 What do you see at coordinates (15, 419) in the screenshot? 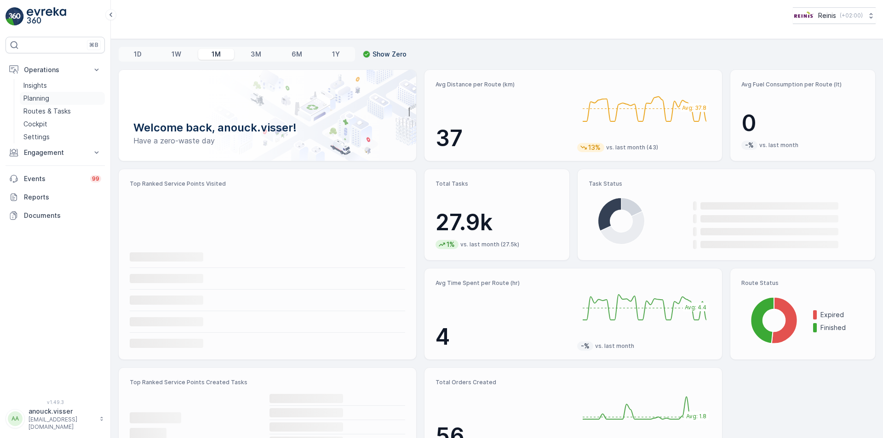
I see `div: AA` at bounding box center [15, 419].